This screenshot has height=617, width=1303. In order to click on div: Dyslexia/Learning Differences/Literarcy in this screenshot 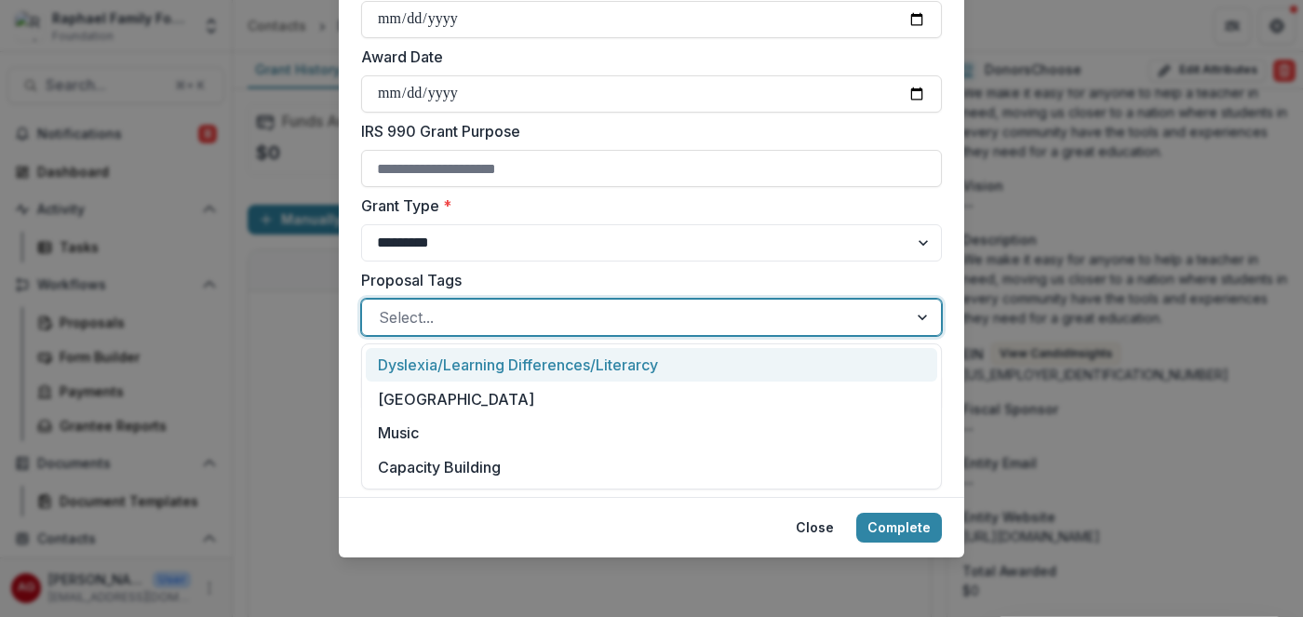, I will do `click(651, 365)`.